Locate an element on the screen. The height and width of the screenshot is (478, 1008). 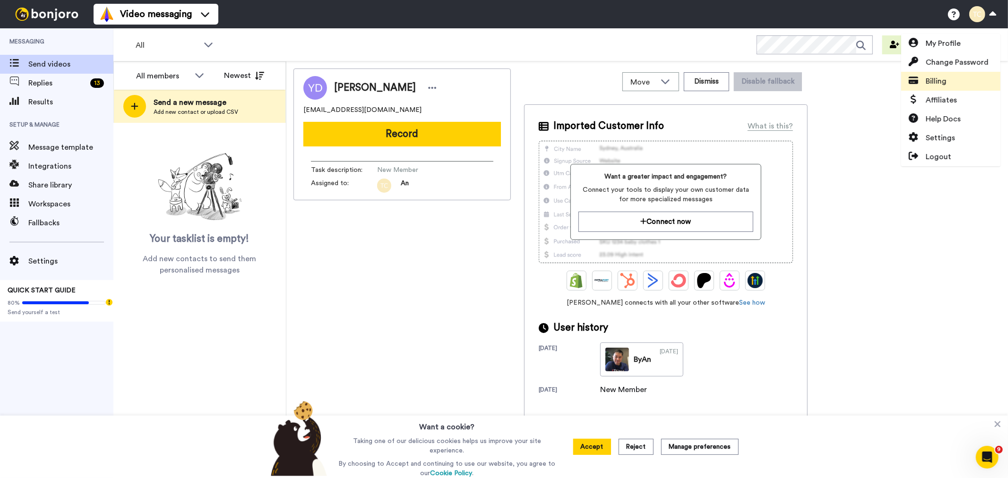
a: Settings is located at coordinates (951, 138).